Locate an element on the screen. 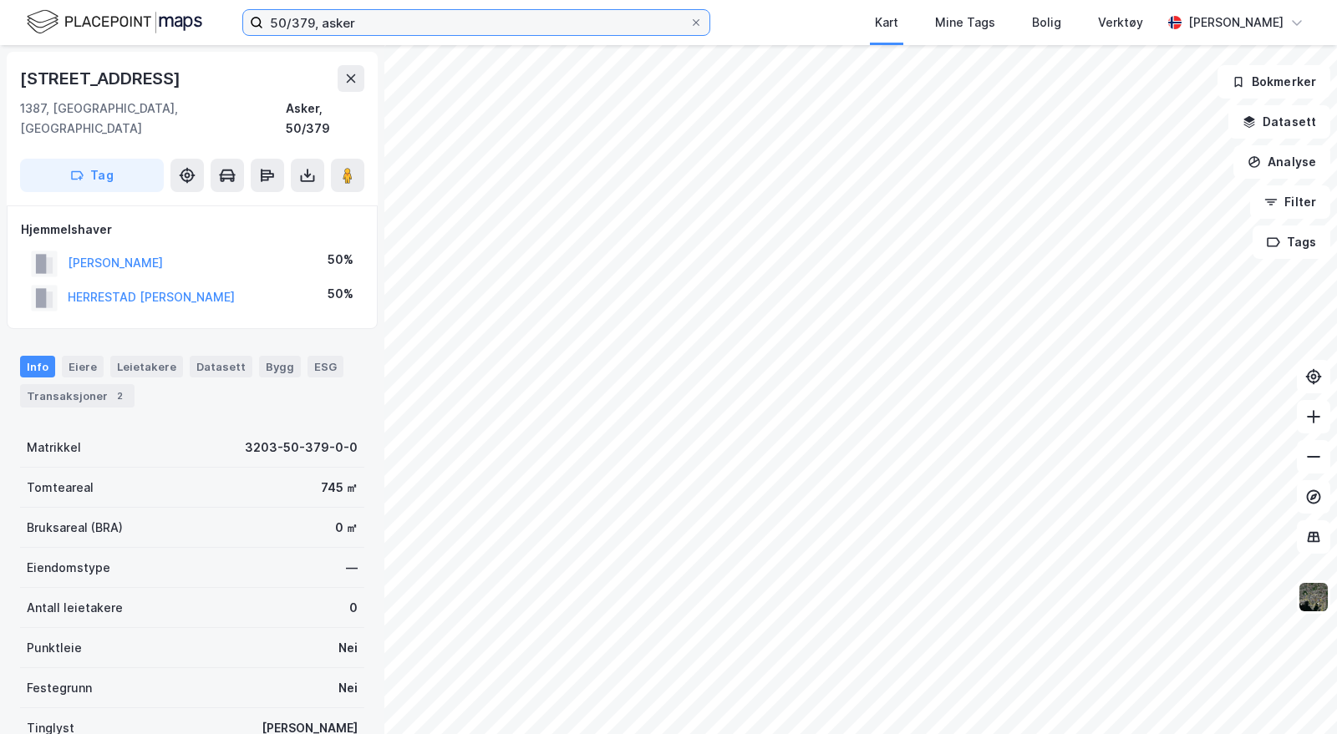  div: Mine Tags is located at coordinates (965, 23).